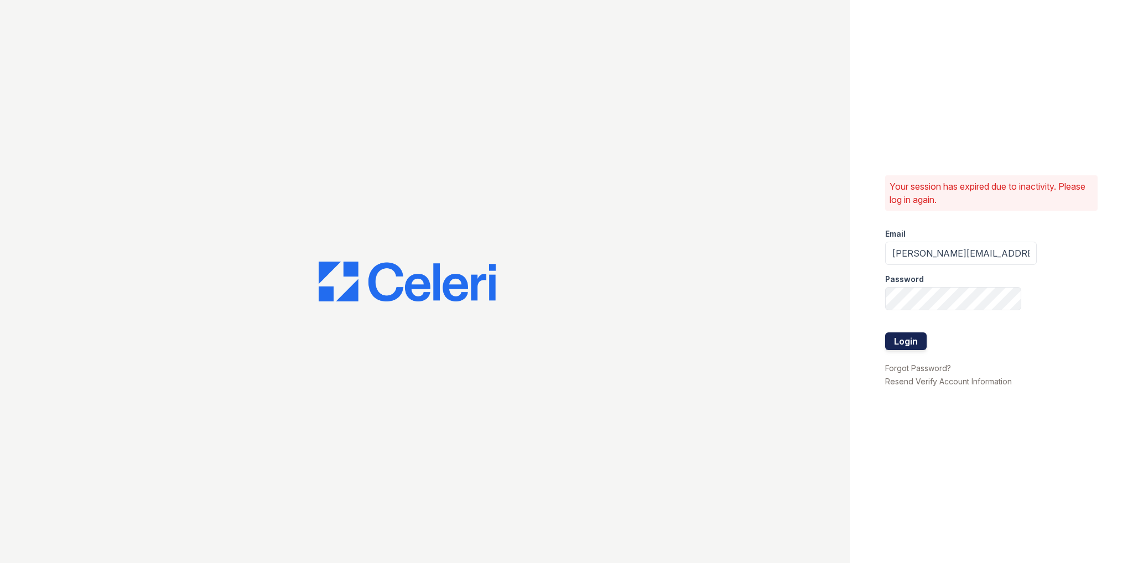 The height and width of the screenshot is (563, 1133). I want to click on label: Password, so click(905, 279).